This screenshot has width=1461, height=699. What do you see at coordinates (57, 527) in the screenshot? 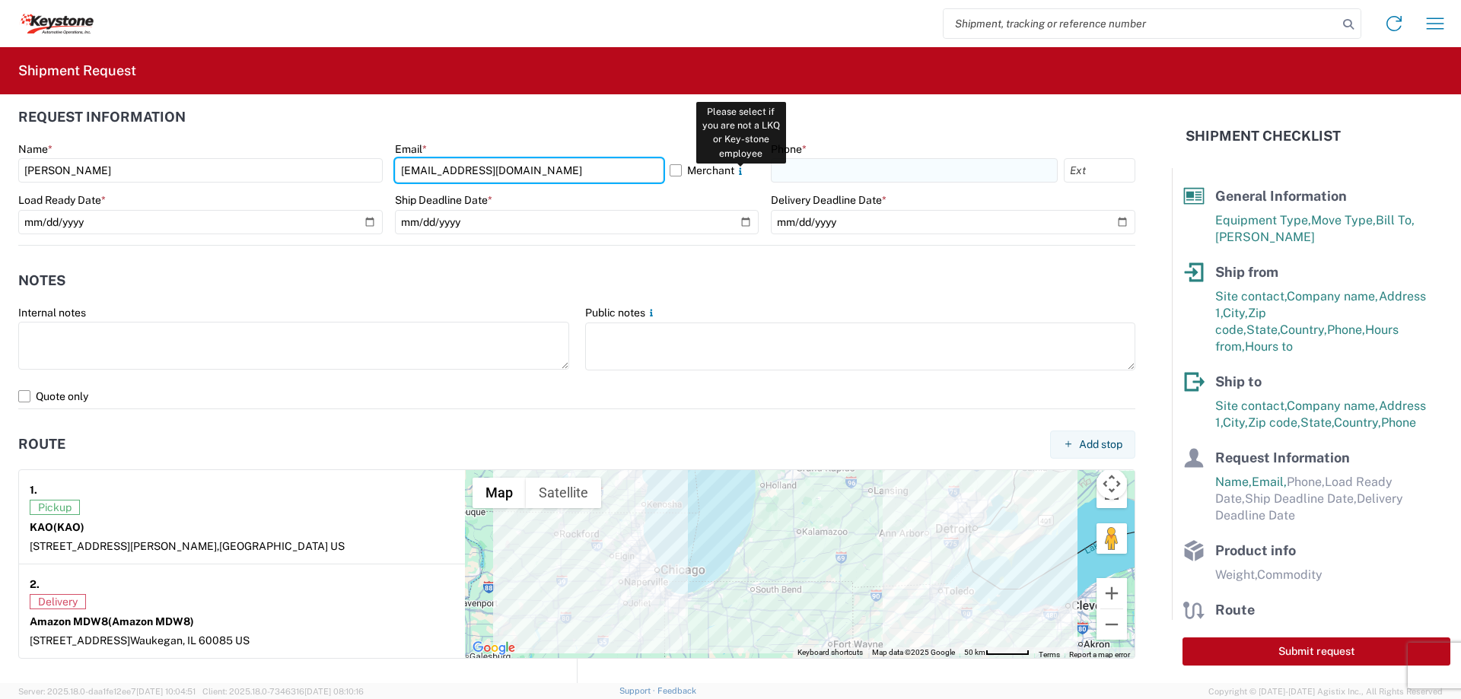
I see `strong: KAO` at bounding box center [57, 527].